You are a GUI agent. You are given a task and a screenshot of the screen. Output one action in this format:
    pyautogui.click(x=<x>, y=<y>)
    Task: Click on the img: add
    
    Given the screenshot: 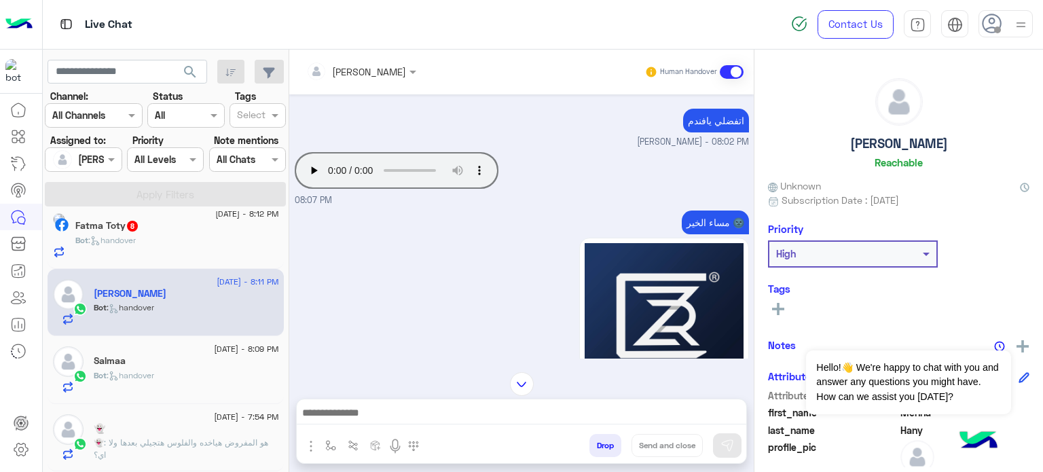 What is the action you would take?
    pyautogui.click(x=1023, y=346)
    